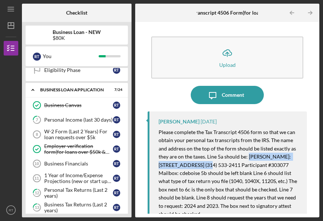 The height and width of the screenshot is (221, 323). I want to click on a: 10Business FinancialsRT, so click(77, 164).